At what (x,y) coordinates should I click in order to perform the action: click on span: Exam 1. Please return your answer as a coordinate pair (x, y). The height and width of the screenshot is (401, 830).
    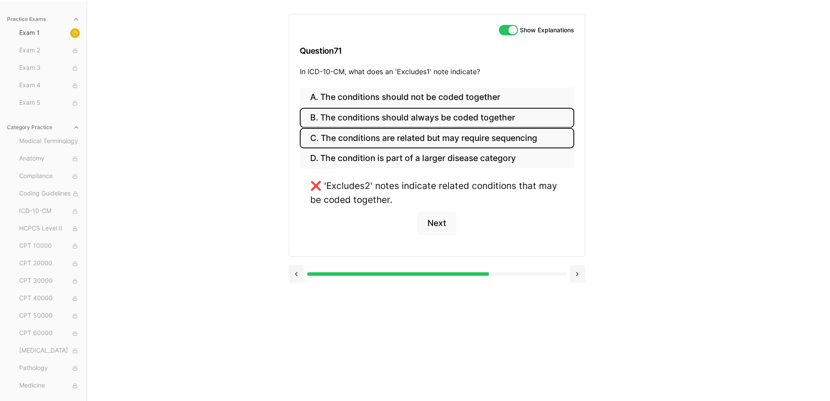
    Looking at the image, I should click on (49, 33).